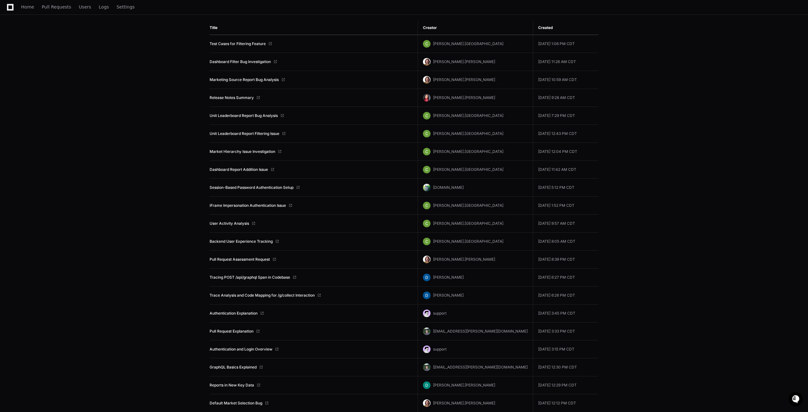 This screenshot has height=412, width=808. What do you see at coordinates (262, 296) in the screenshot?
I see `a: Trace Analysis and Code Mapping for /g/collect Interaction` at bounding box center [262, 296].